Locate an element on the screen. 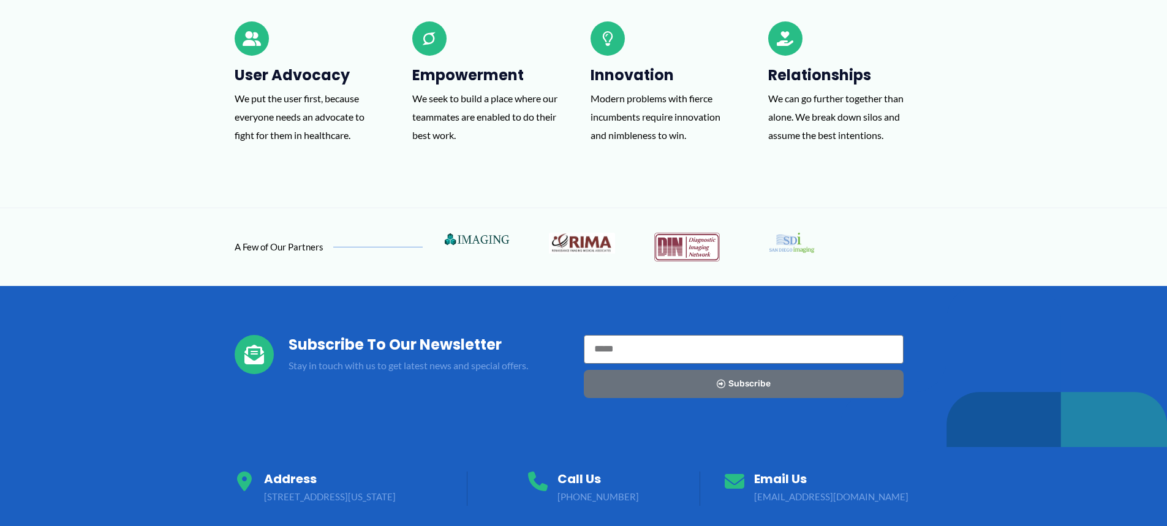 The image size is (1167, 526). button: Subscribe is located at coordinates (744, 384).